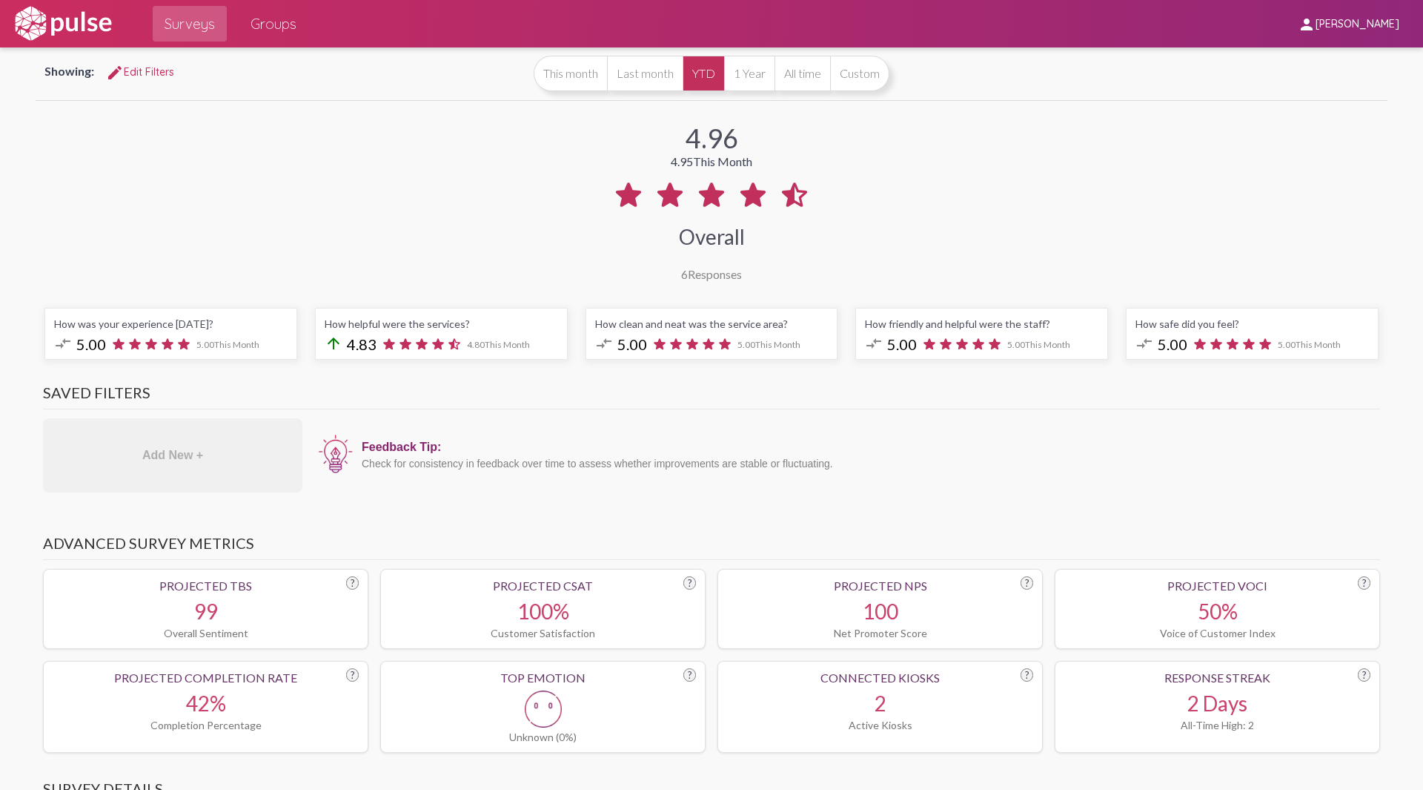 The width and height of the screenshot is (1423, 790). Describe the element at coordinates (712, 161) in the screenshot. I see `div: 4.95` at that location.